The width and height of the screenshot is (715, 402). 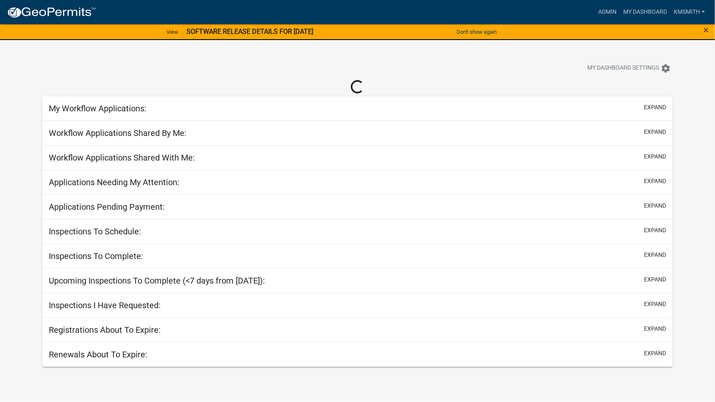 I want to click on h5: Applications Needing My Attention:, so click(x=114, y=182).